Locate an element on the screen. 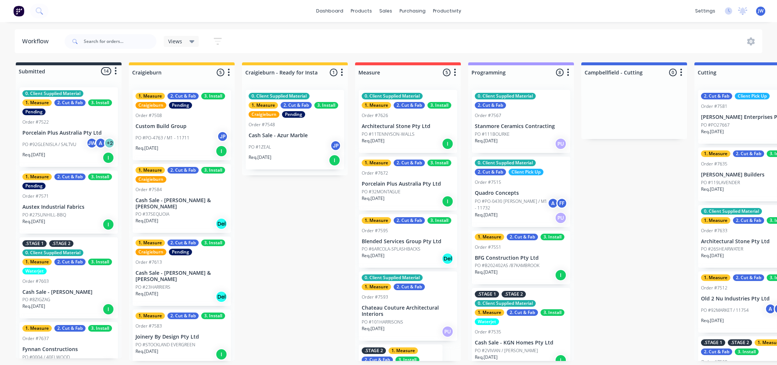  p: PO #26SHEARWATER is located at coordinates (722, 249).